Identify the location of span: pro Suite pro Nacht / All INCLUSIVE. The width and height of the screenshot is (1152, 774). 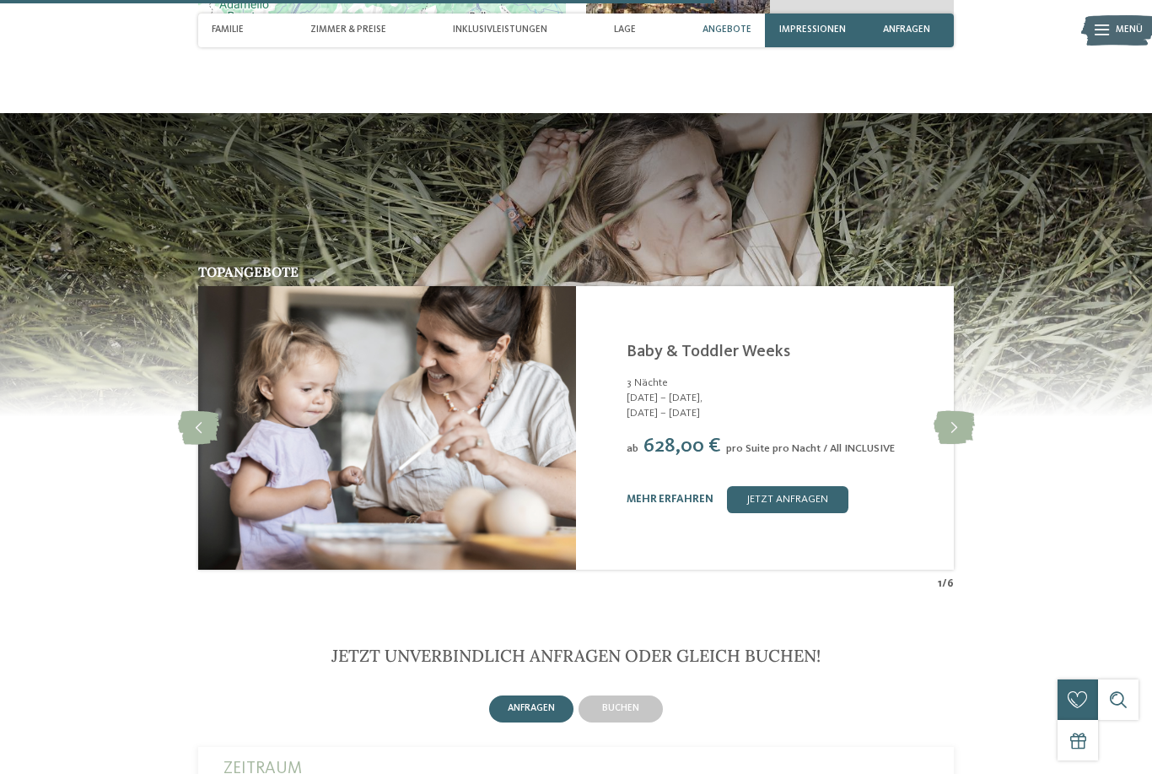
(811, 448).